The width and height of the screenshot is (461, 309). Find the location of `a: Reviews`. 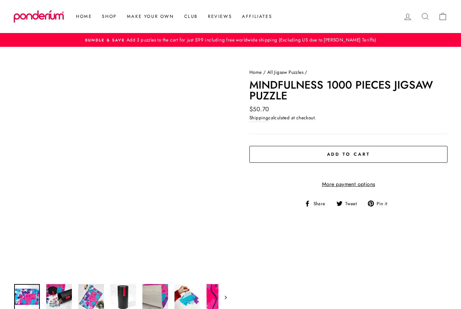

a: Reviews is located at coordinates (220, 17).